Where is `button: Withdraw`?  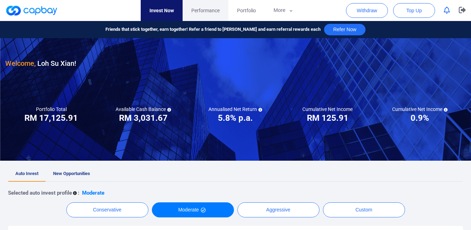 button: Withdraw is located at coordinates (367, 10).